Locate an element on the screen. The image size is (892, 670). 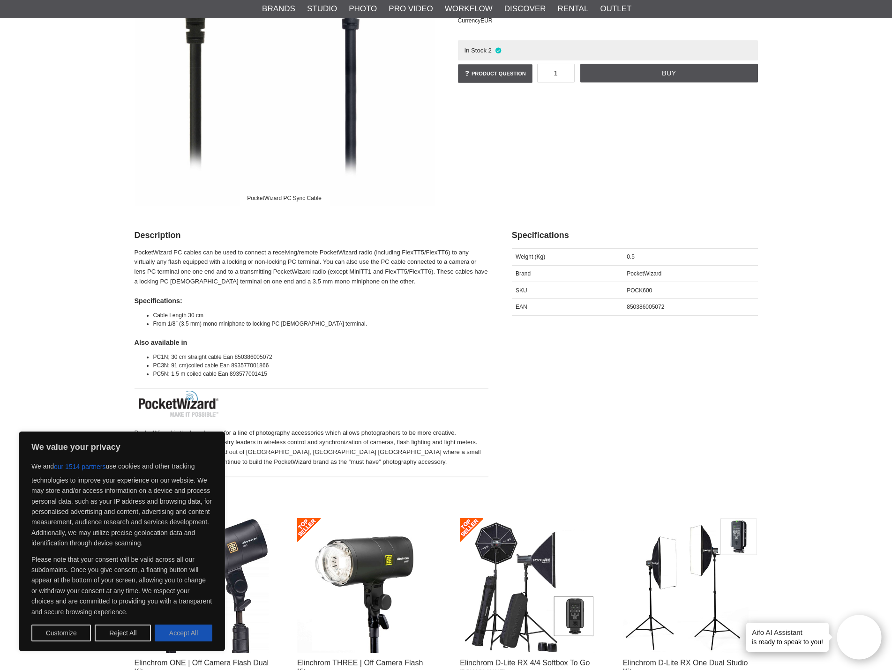
div: PocketWizard PC Sync Cable is located at coordinates (284, 198).